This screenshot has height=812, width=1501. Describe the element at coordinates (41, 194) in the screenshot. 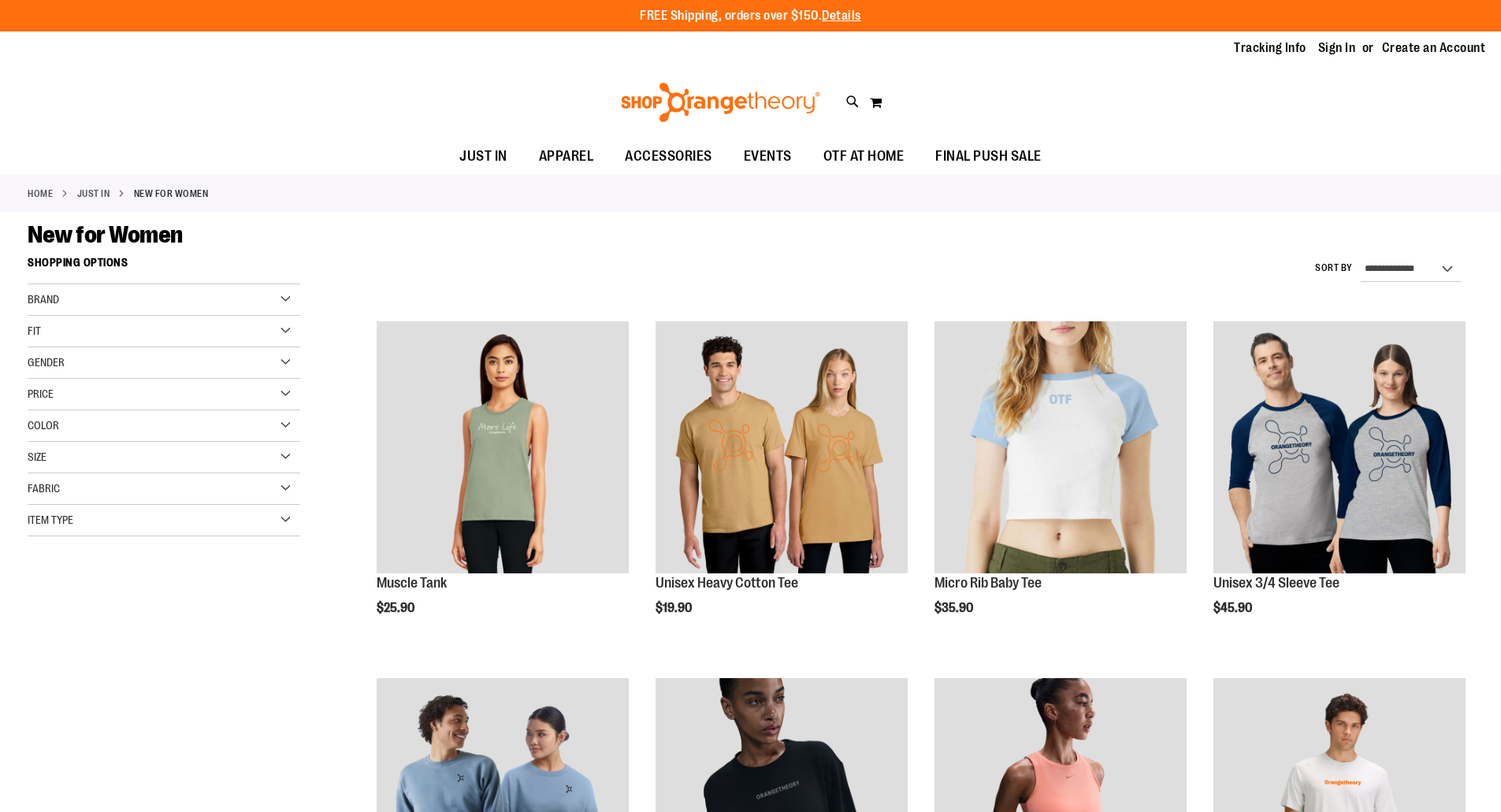

I see `a: Home` at that location.